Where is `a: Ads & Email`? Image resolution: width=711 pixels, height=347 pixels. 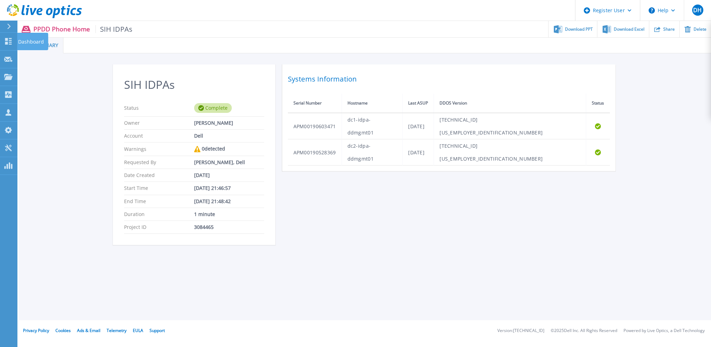 a: Ads & Email is located at coordinates (89, 331).